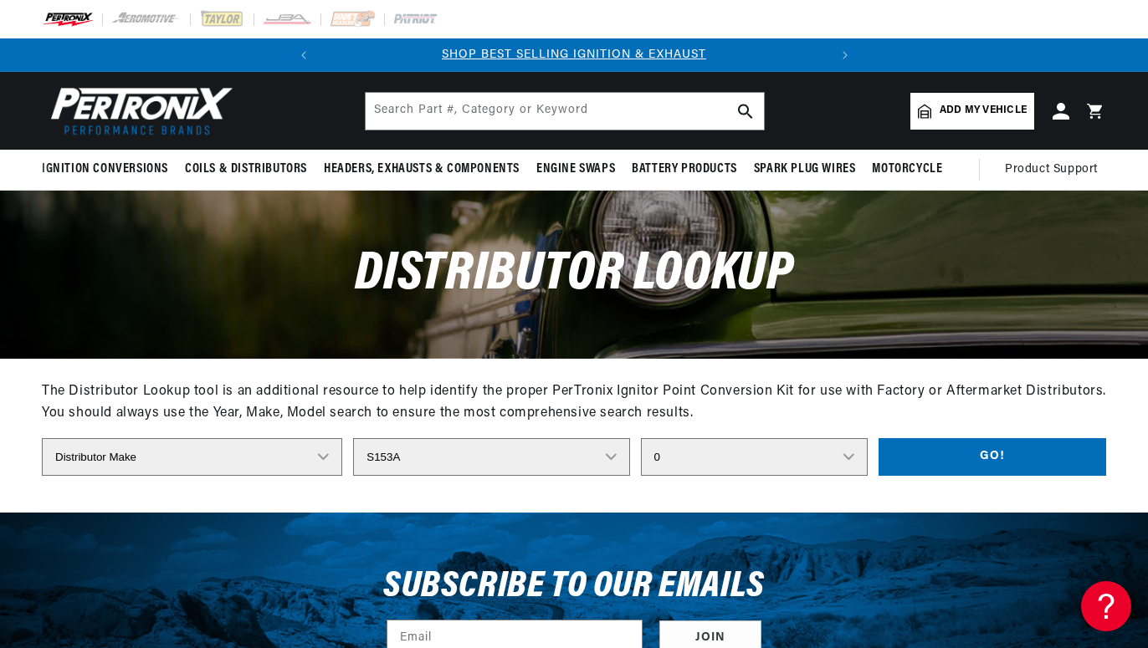 The image size is (1148, 648). What do you see at coordinates (1051, 170) in the screenshot?
I see `span: Product Support` at bounding box center [1051, 170].